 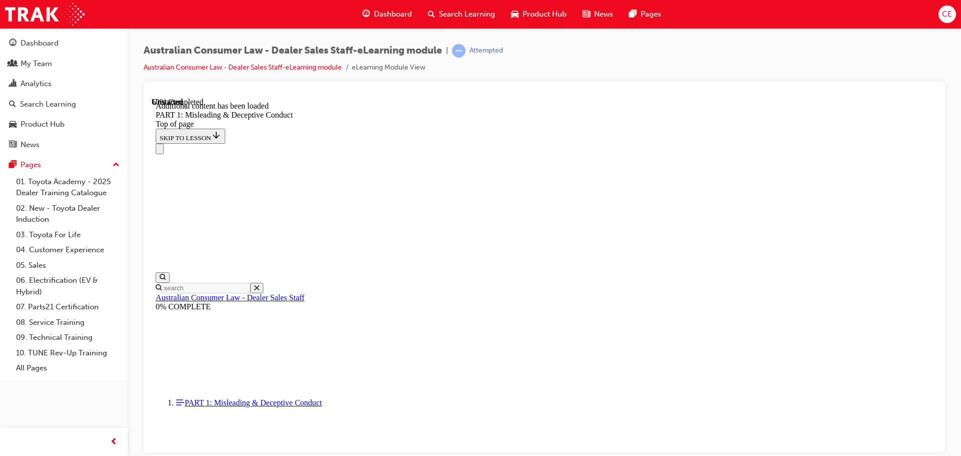 I want to click on span: Pages, so click(x=651, y=14).